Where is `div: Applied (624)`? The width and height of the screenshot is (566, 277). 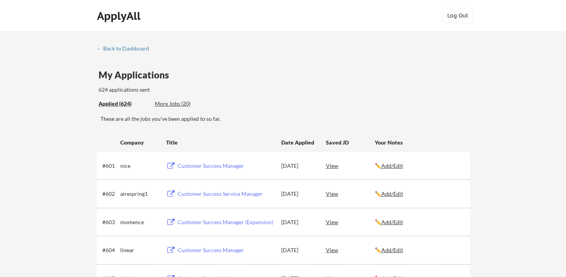 div: Applied (624) is located at coordinates (124, 104).